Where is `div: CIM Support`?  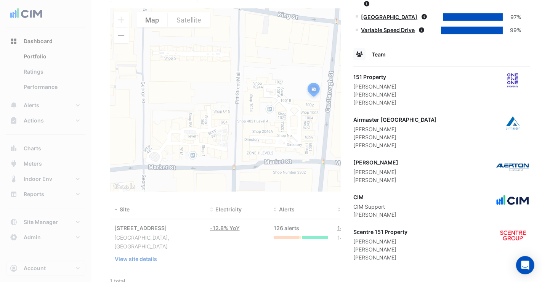
div: CIM Support is located at coordinates (374, 206).